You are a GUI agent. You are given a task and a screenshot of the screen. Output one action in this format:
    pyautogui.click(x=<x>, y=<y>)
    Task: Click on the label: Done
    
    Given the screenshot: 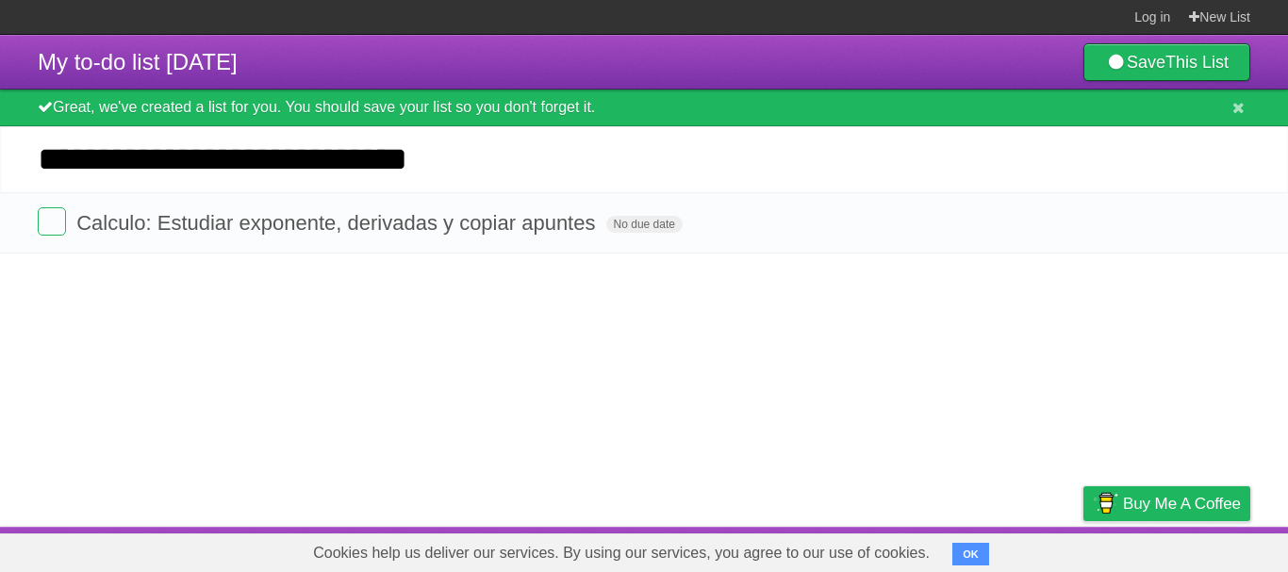 What is the action you would take?
    pyautogui.click(x=52, y=222)
    